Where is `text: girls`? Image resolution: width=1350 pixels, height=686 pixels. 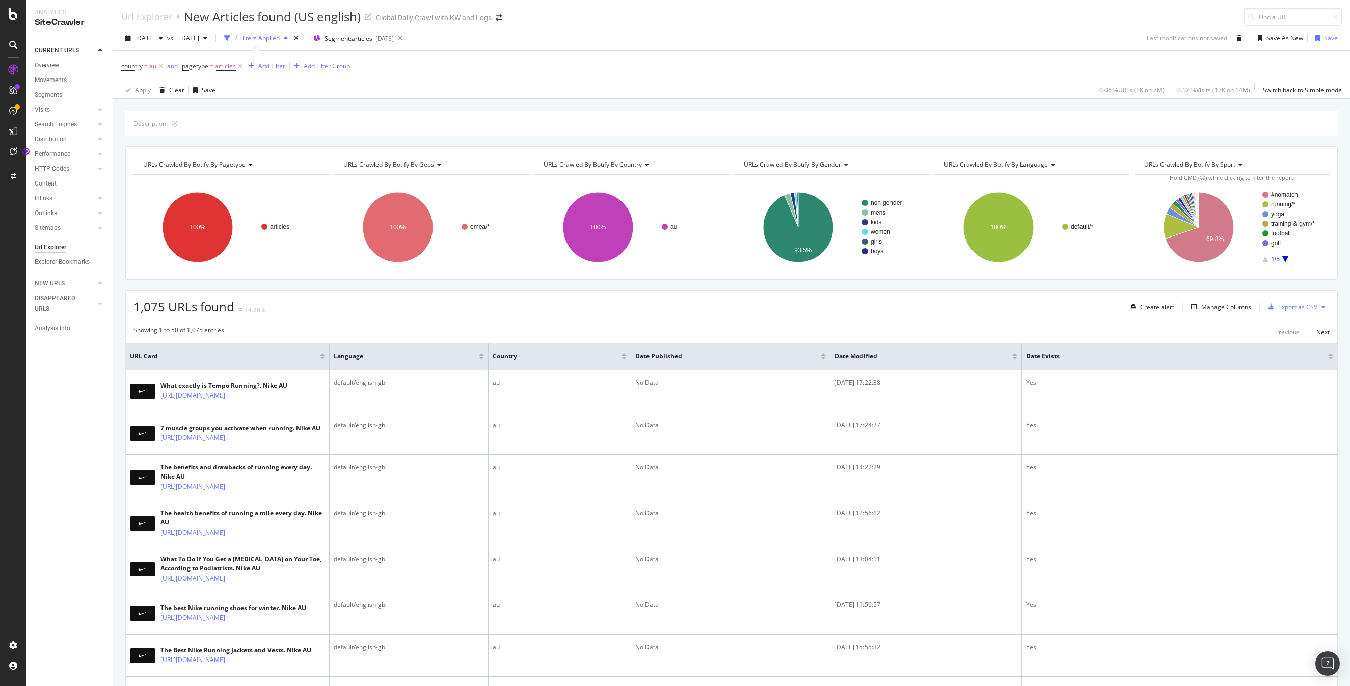
text: girls is located at coordinates (876, 241).